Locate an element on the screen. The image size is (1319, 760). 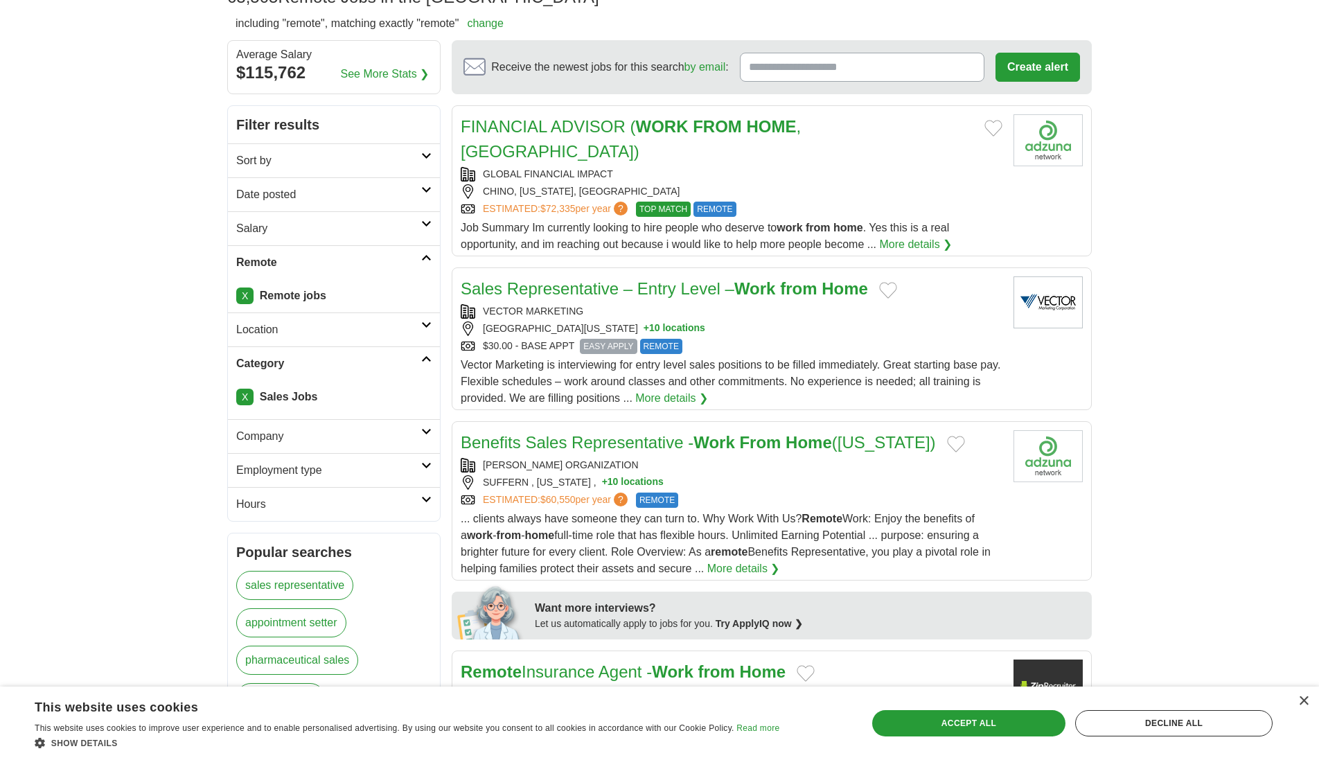
a: Try ApplyIQ now ❯ is located at coordinates (759, 623).